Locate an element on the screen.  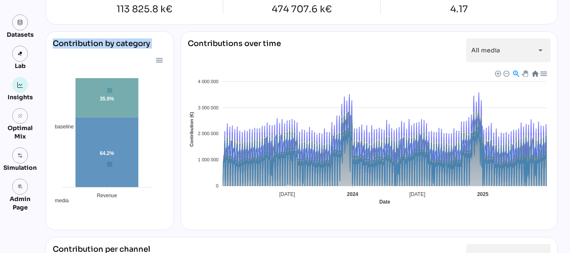
div: Zoom In is located at coordinates (497, 73).